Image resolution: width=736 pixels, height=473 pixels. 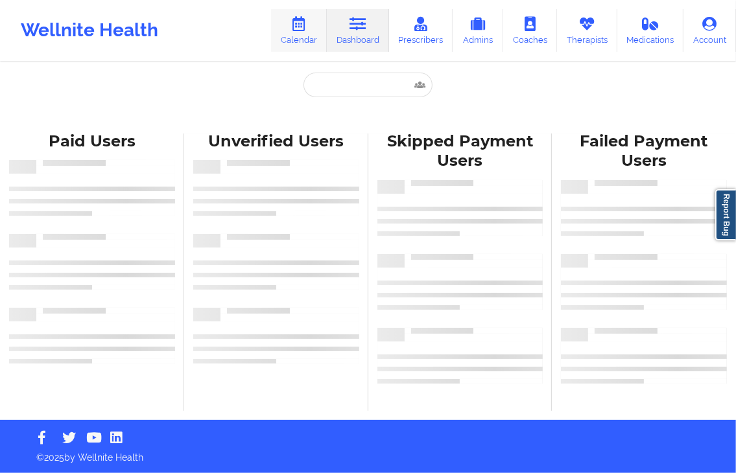 What do you see at coordinates (368, 453) in the screenshot?
I see `p: © 2025 by Wellnite Health` at bounding box center [368, 453].